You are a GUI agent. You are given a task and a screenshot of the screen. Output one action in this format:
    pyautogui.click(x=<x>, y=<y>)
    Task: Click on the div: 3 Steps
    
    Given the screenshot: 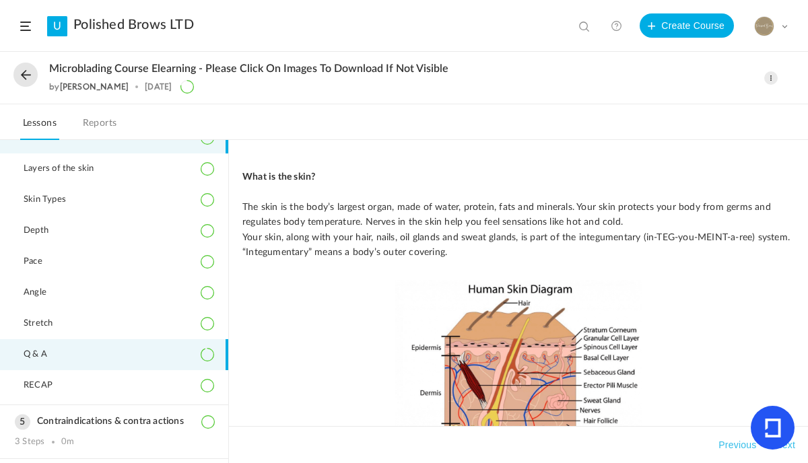 What is the action you would take?
    pyautogui.click(x=30, y=443)
    